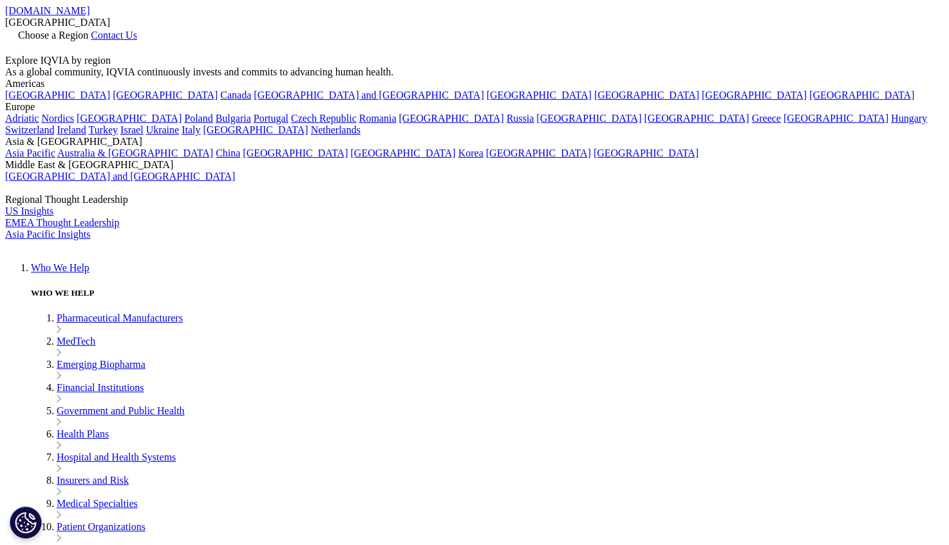 This screenshot has height=545, width=949. I want to click on a: Medical Specialties, so click(97, 503).